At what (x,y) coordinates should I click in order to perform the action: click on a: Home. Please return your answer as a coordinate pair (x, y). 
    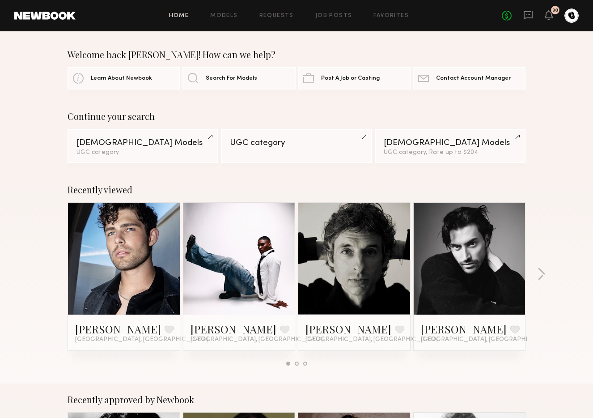
    Looking at the image, I should click on (179, 16).